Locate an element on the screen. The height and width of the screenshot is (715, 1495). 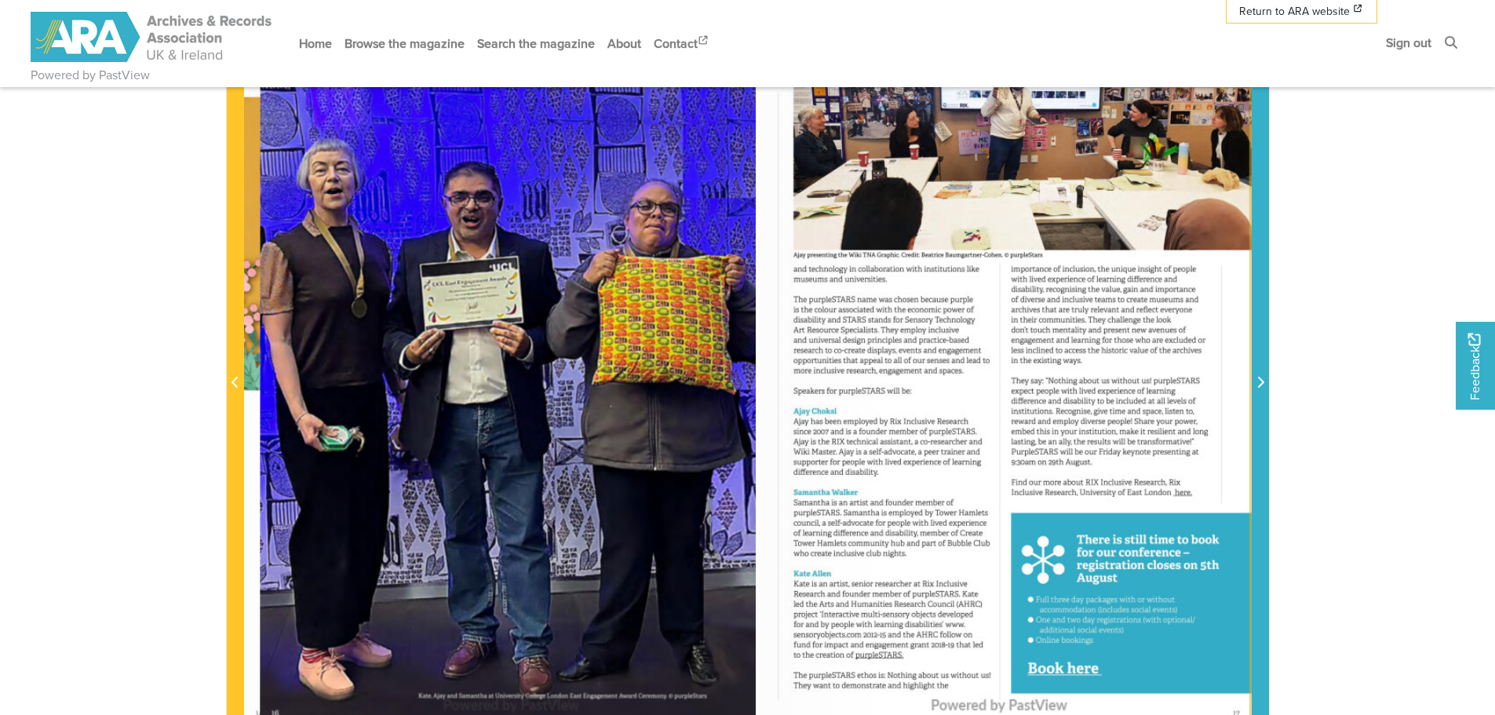
span: Return to ARA website is located at coordinates (1294, 11).